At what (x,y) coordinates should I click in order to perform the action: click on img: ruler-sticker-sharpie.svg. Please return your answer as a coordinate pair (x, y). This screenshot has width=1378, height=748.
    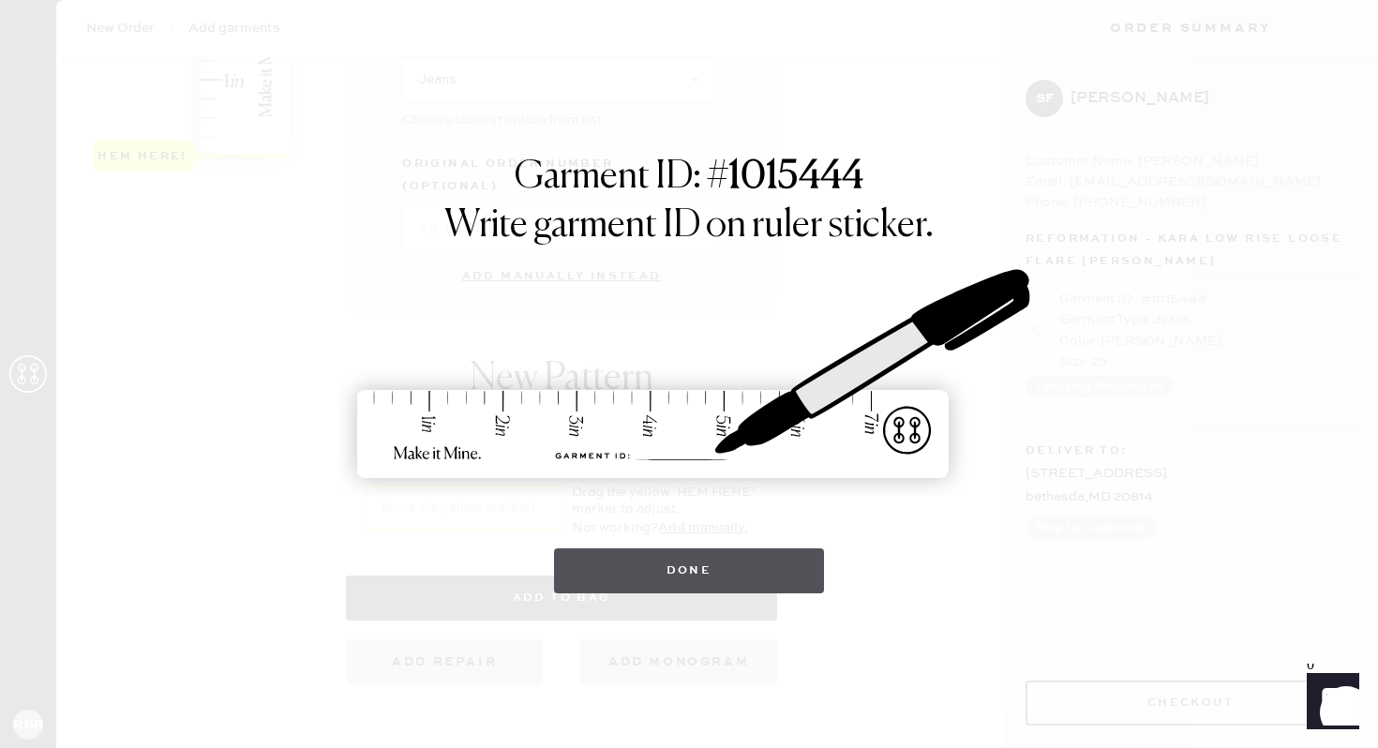
    Looking at the image, I should click on (689, 375).